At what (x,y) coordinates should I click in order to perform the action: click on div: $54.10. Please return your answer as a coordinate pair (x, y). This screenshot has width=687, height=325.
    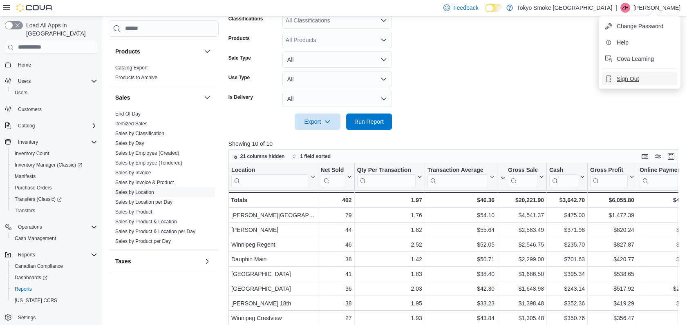
    Looking at the image, I should click on (461, 215).